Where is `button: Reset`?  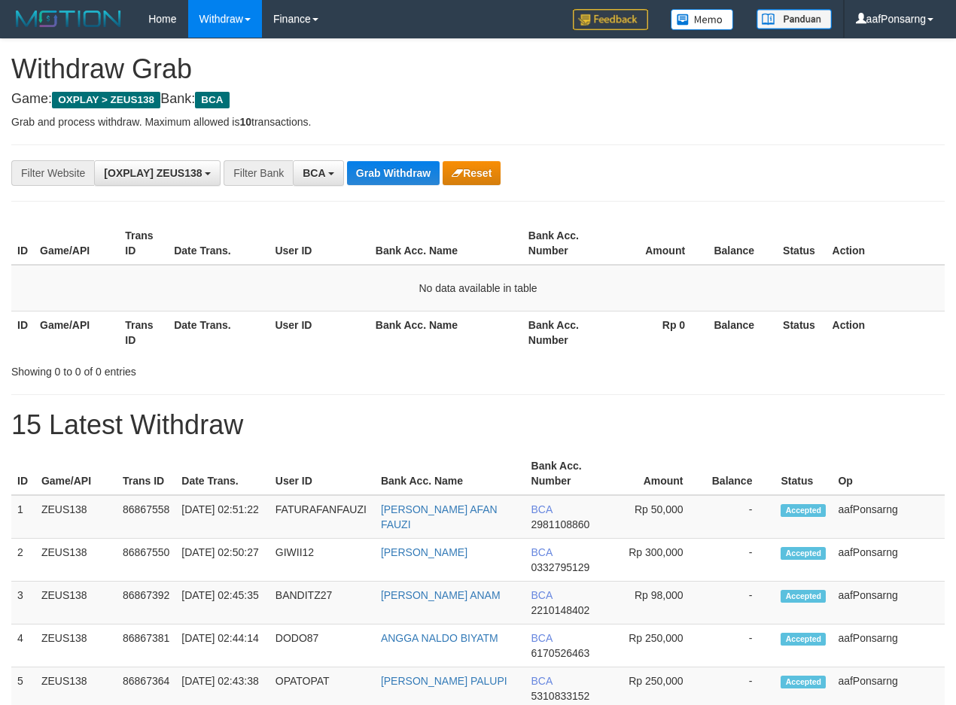 button: Reset is located at coordinates (471, 173).